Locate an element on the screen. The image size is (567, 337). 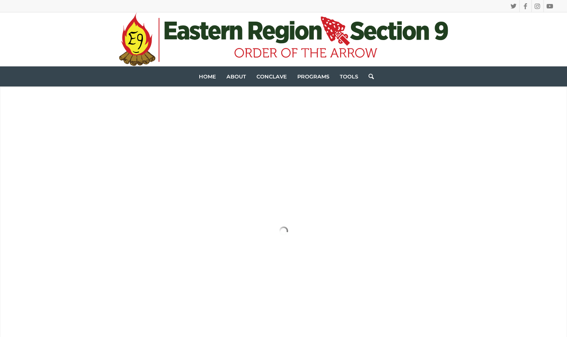
span: Home is located at coordinates (207, 76).